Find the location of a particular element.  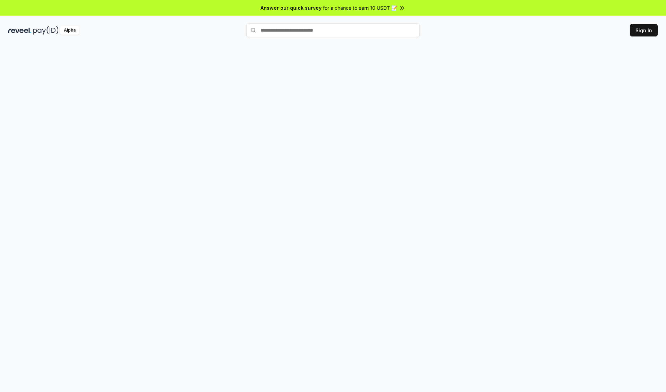

span: for a chance to earn 10 USDT 📝 is located at coordinates (360, 8).